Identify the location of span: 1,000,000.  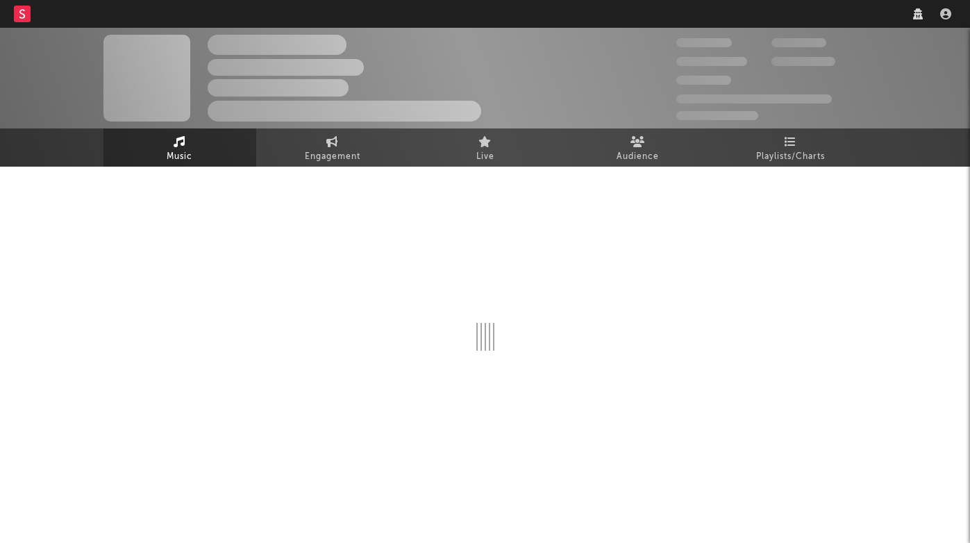
(803, 61).